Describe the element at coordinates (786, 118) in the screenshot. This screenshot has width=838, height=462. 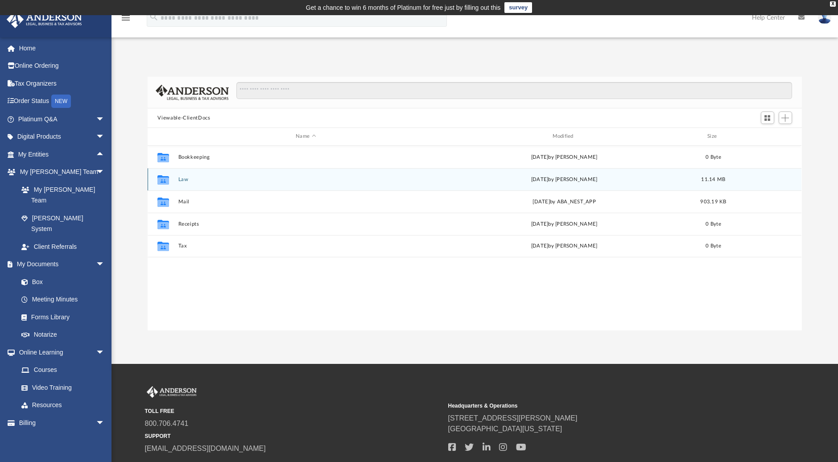
I see `button: Add` at that location.